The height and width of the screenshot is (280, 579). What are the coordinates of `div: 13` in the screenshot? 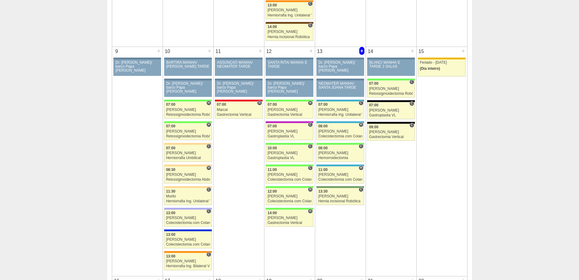 It's located at (320, 51).